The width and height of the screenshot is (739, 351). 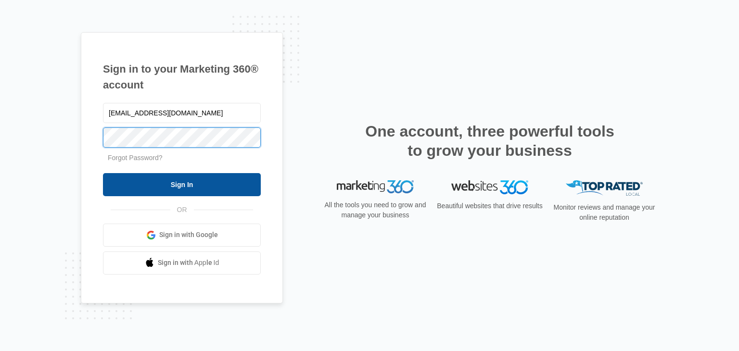 I want to click on p: Beautiful websites that drive results, so click(x=489, y=206).